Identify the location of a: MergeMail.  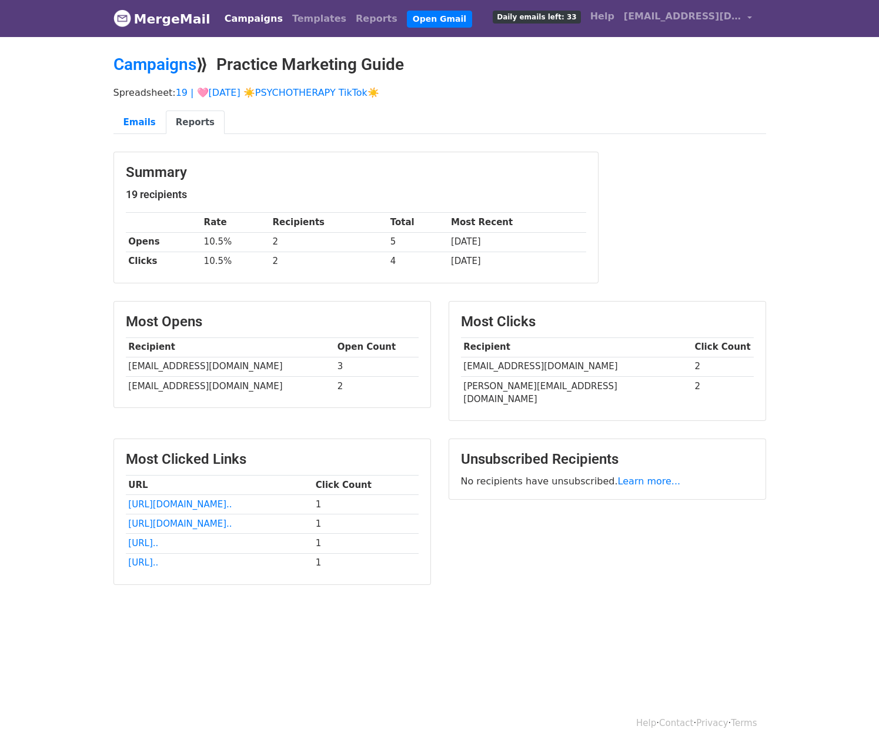
(162, 19).